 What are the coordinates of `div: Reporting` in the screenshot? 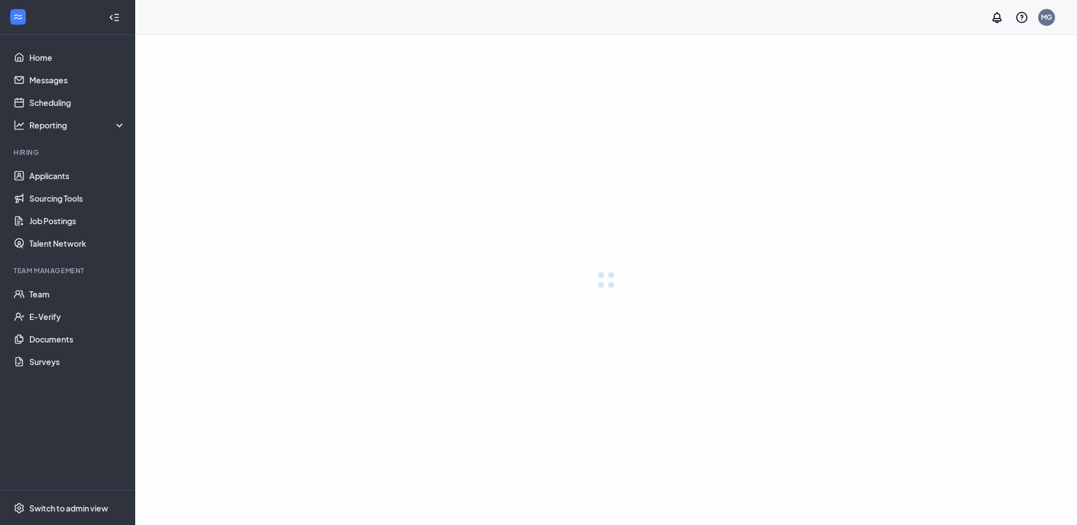 It's located at (78, 125).